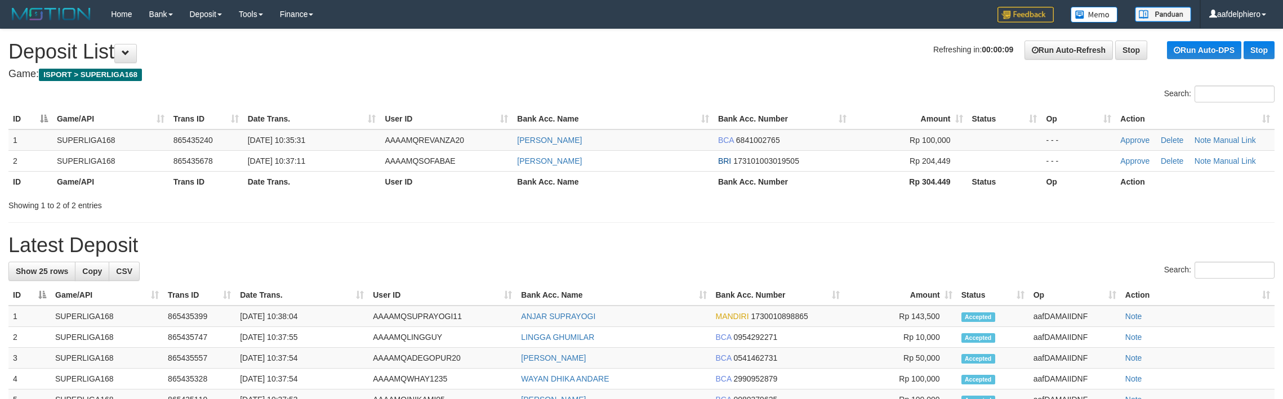  What do you see at coordinates (312, 119) in the screenshot?
I see `th: Date Trans.: activate to sort column ascending` at bounding box center [312, 119].